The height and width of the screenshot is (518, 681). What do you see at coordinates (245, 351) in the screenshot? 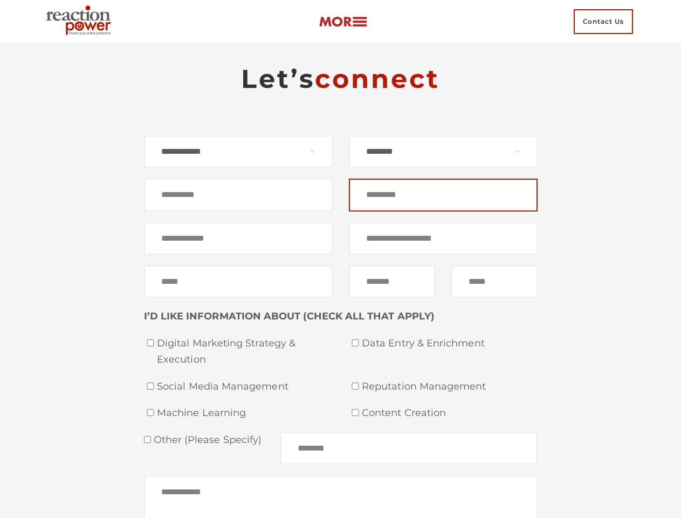
I see `span: Digital Marketing Strategy & Execution` at bounding box center [245, 351].